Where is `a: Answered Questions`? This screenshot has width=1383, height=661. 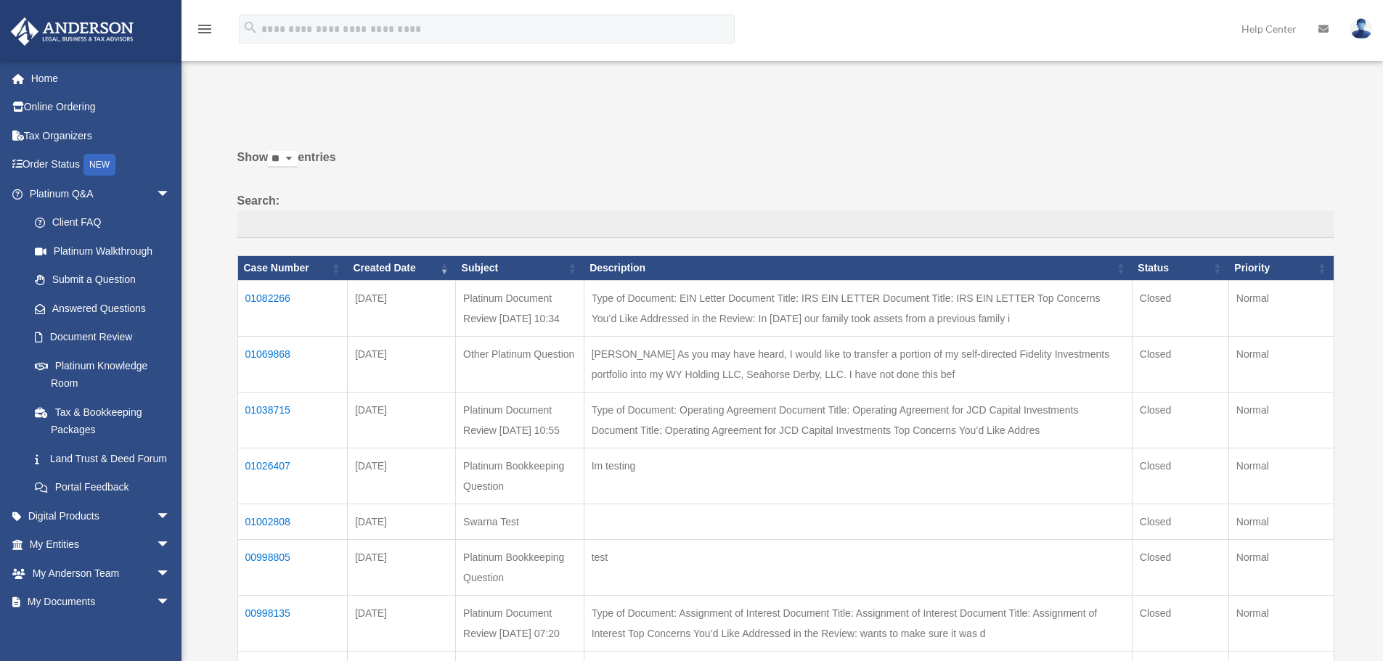
a: Answered Questions is located at coordinates (99, 308).